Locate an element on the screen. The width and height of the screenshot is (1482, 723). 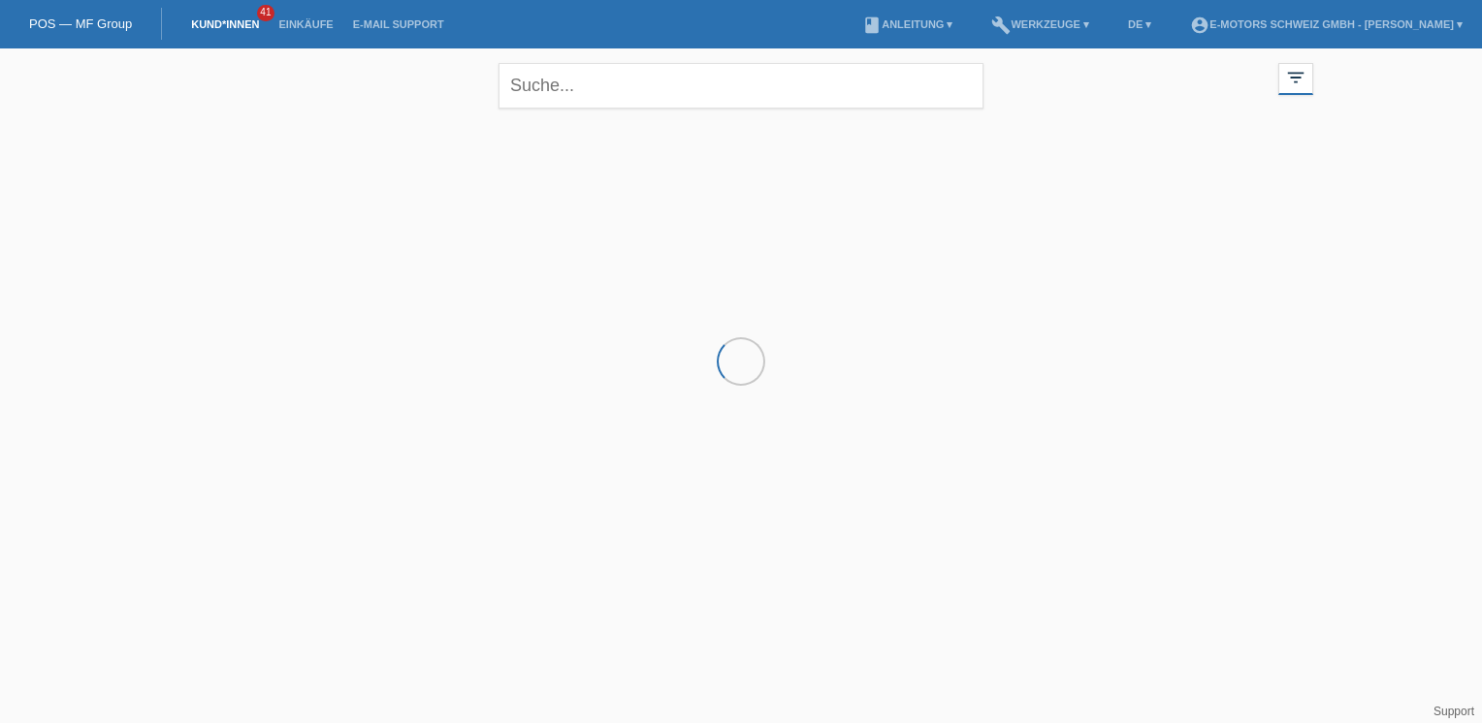
a: Einkäufe is located at coordinates (305, 24).